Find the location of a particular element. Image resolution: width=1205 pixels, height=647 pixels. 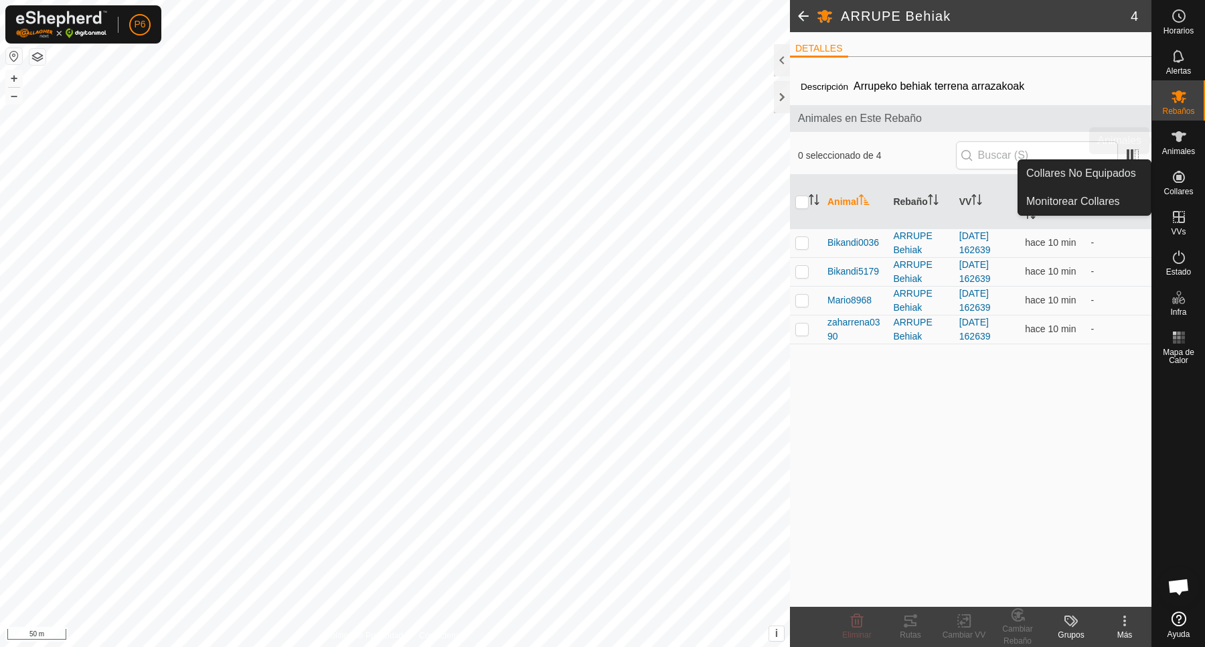

span: Eliminar is located at coordinates (856, 635).